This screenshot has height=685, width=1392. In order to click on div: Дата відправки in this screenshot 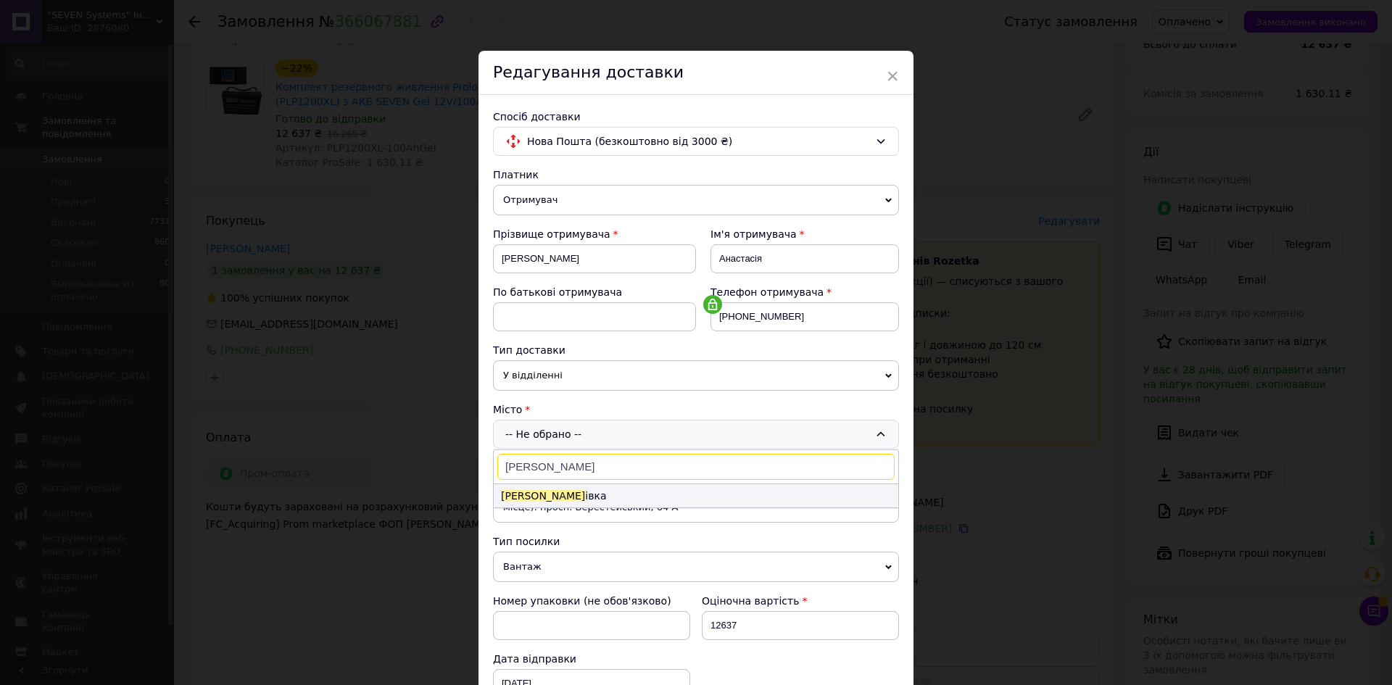, I will do `click(591, 659)`.